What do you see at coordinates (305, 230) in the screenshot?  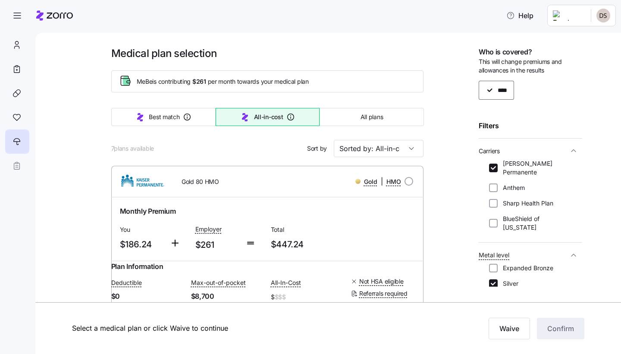 I see `span: Total` at bounding box center [305, 230].